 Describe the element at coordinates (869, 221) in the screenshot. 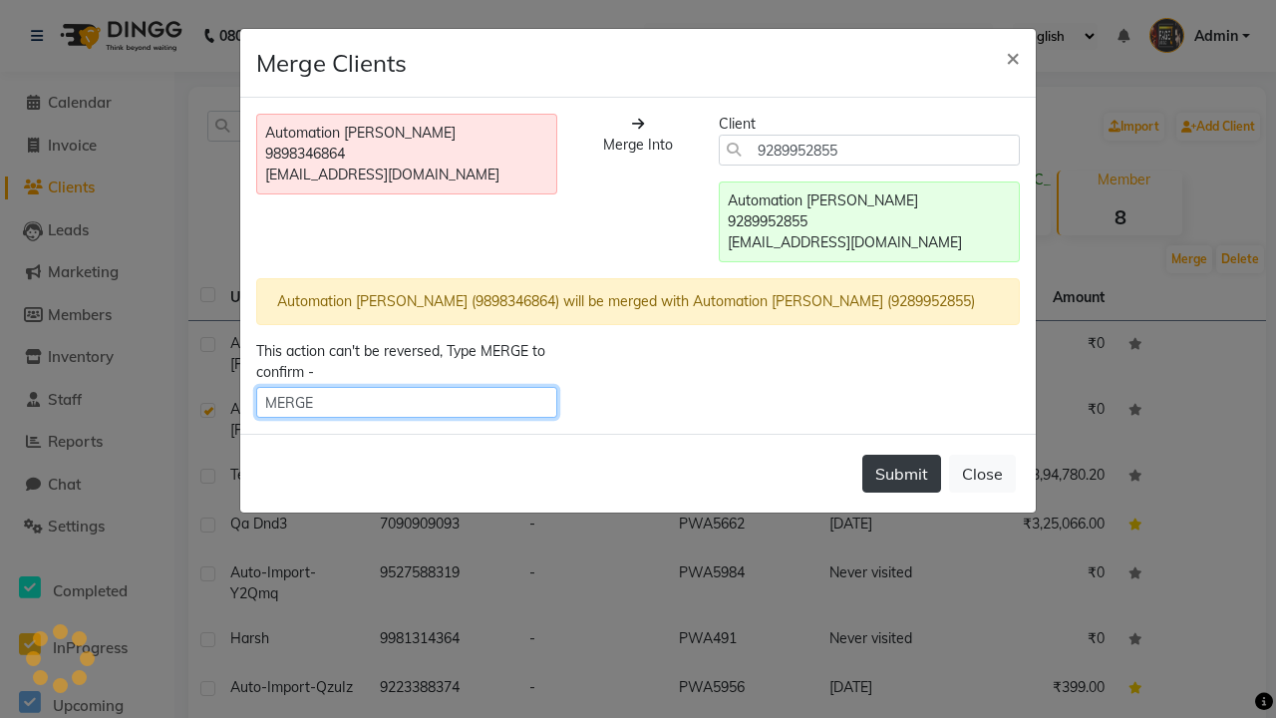

I see `div: 9289952855` at that location.